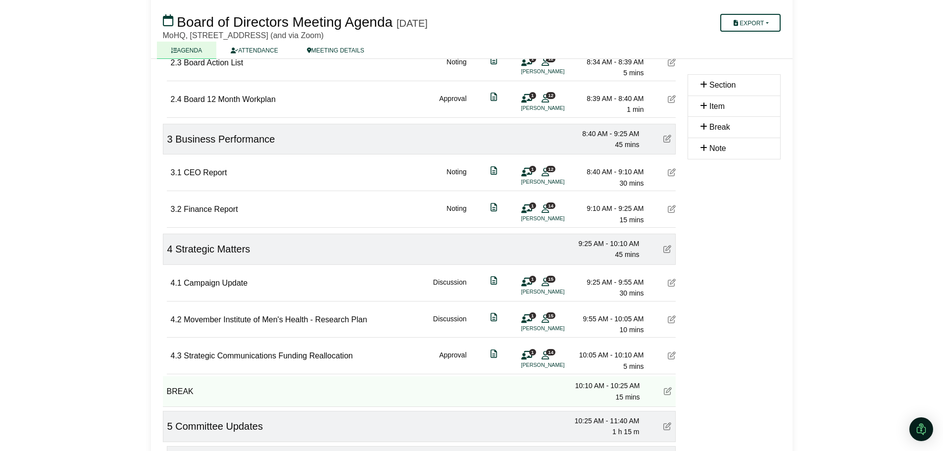 The height and width of the screenshot is (451, 943). I want to click on a: ATTENDANCE, so click(254, 50).